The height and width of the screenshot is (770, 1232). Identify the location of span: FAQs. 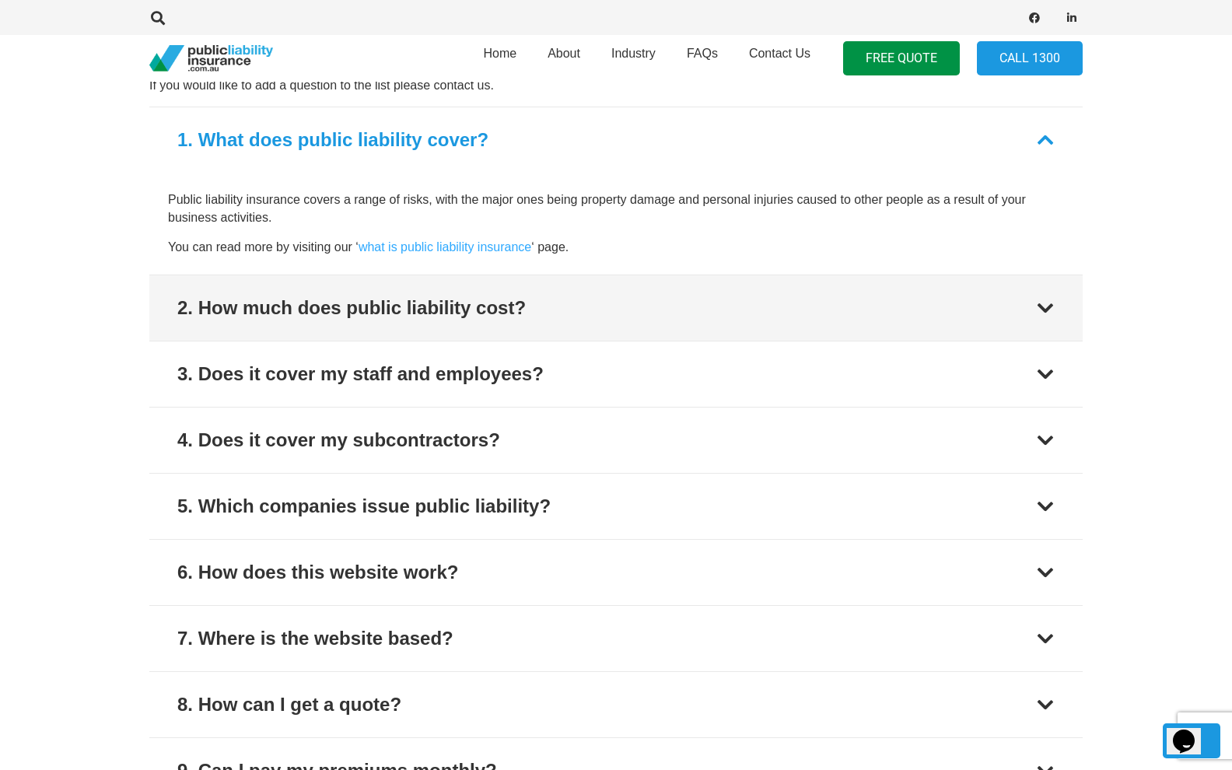
(702, 53).